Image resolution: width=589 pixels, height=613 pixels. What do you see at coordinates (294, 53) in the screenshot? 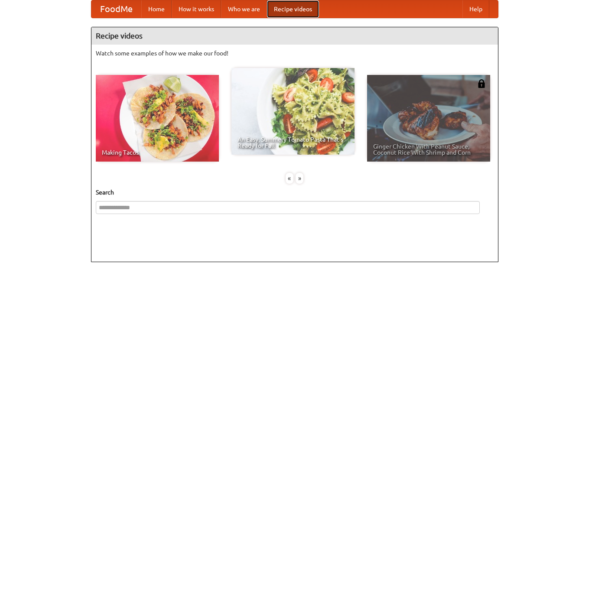
I see `p: Watch some examples of how we make our food!` at bounding box center [294, 53].